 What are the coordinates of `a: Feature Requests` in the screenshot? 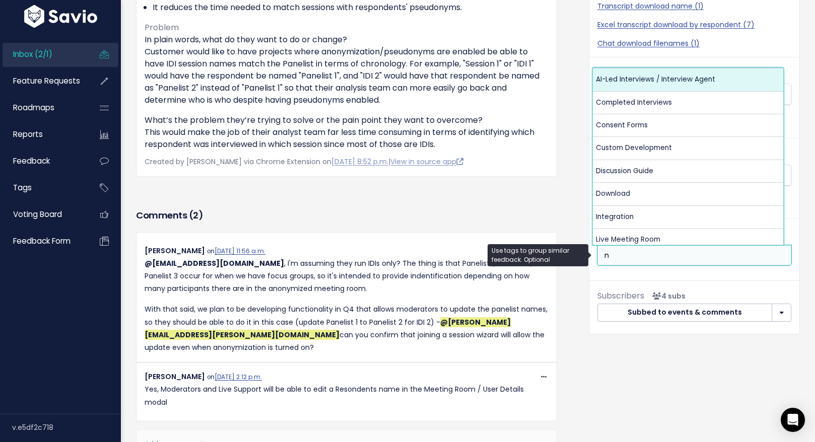 It's located at (43, 81).